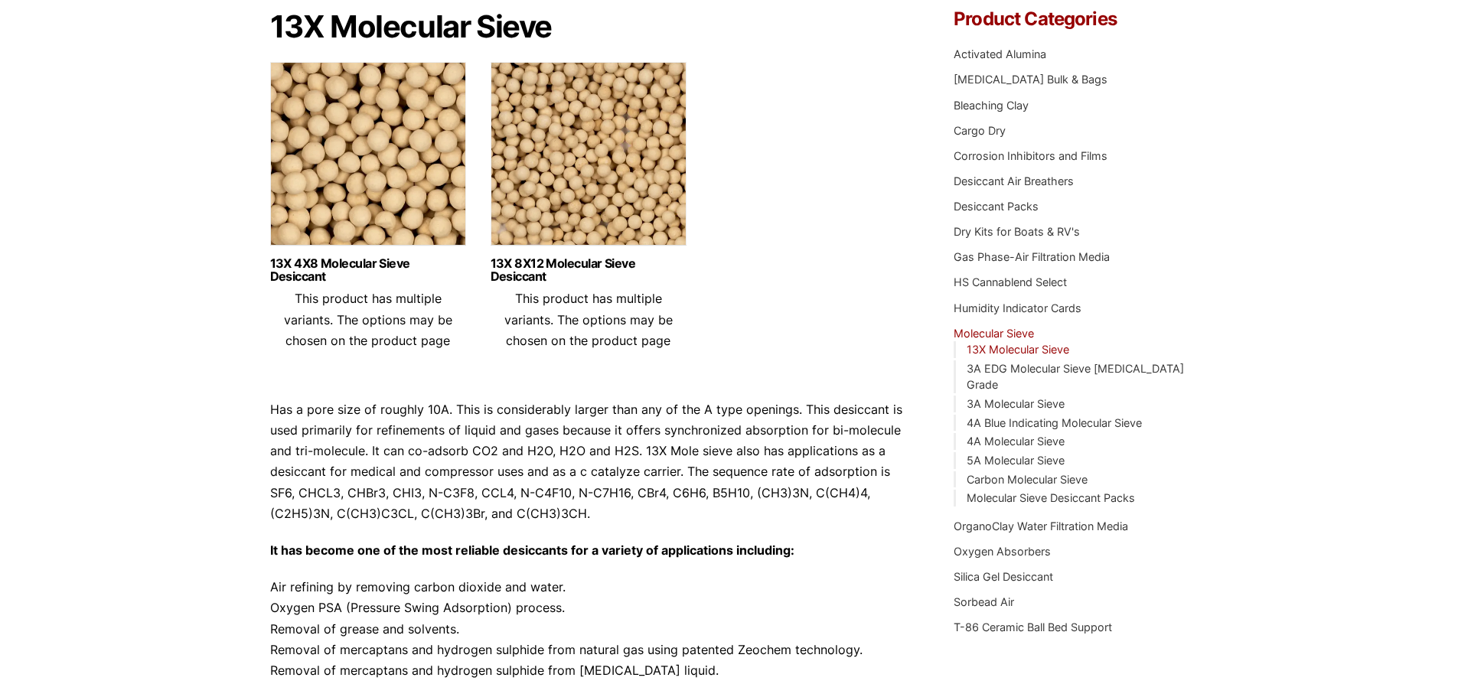 This screenshot has height=697, width=1458. Describe the element at coordinates (980, 130) in the screenshot. I see `a: Cargo Dry` at that location.